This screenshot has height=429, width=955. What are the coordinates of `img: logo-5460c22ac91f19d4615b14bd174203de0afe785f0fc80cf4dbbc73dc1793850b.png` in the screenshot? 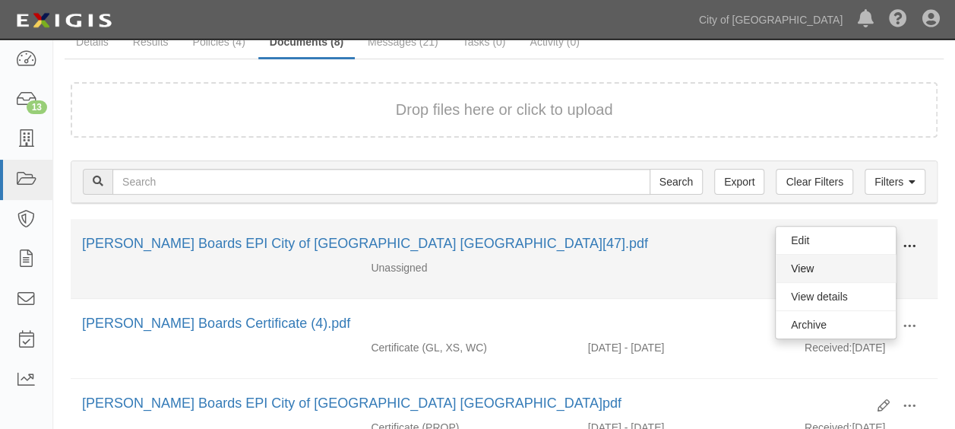 It's located at (64, 21).